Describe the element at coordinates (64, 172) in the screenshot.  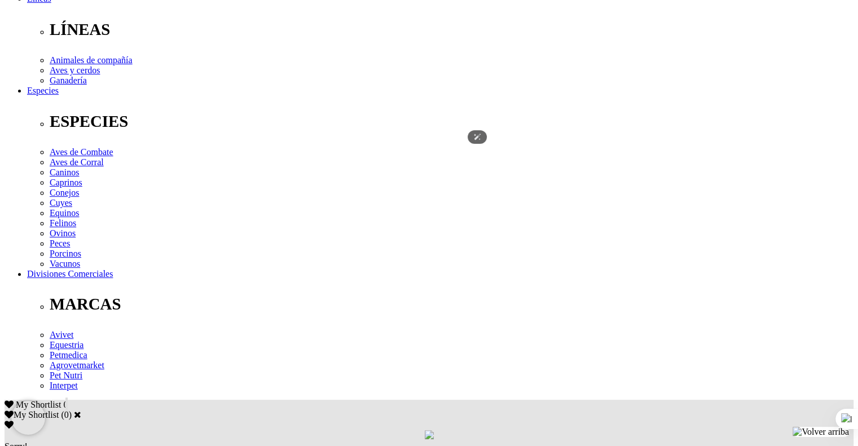
I see `a: Caninos` at that location.